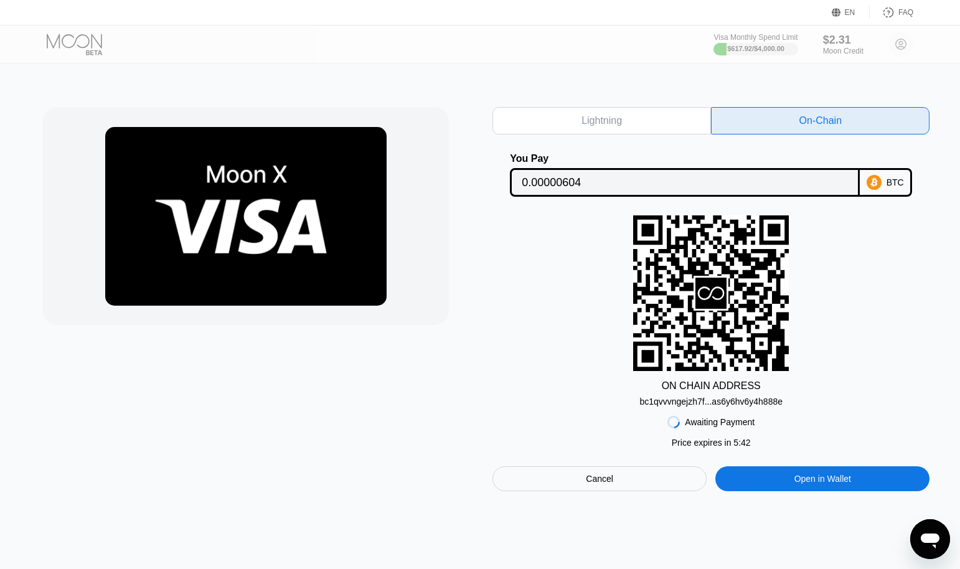 The height and width of the screenshot is (569, 960). I want to click on div: Visa Monthly Spend Limit$617.92/$4,000.00, so click(755, 44).